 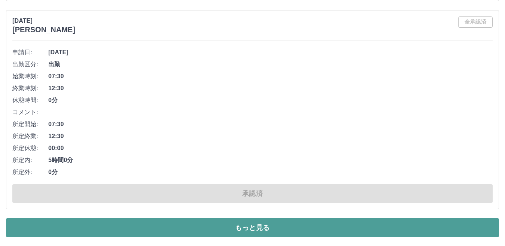 What do you see at coordinates (30, 76) in the screenshot?
I see `span: 始業時刻:` at bounding box center [30, 76].